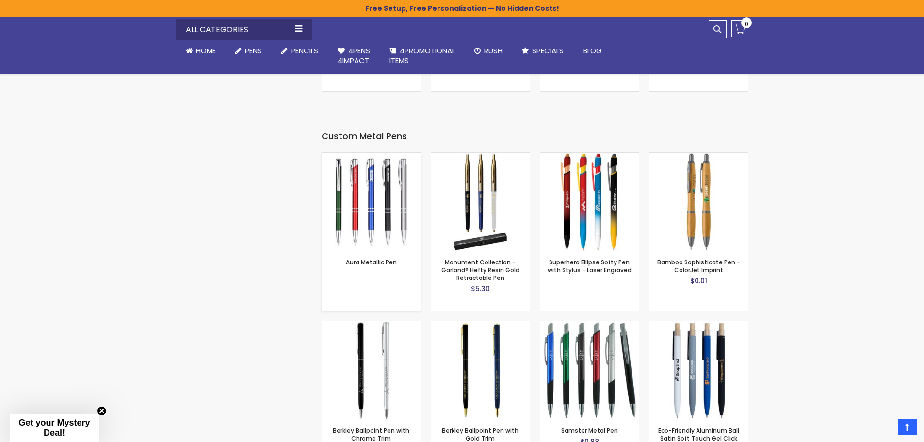 The height and width of the screenshot is (442, 924). What do you see at coordinates (547, 50) in the screenshot?
I see `span: Specials` at bounding box center [547, 50].